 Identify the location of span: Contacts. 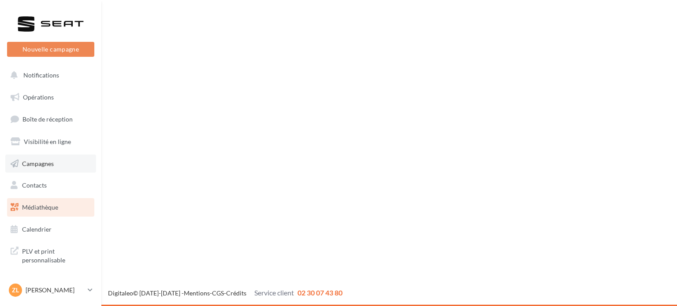
(34, 185).